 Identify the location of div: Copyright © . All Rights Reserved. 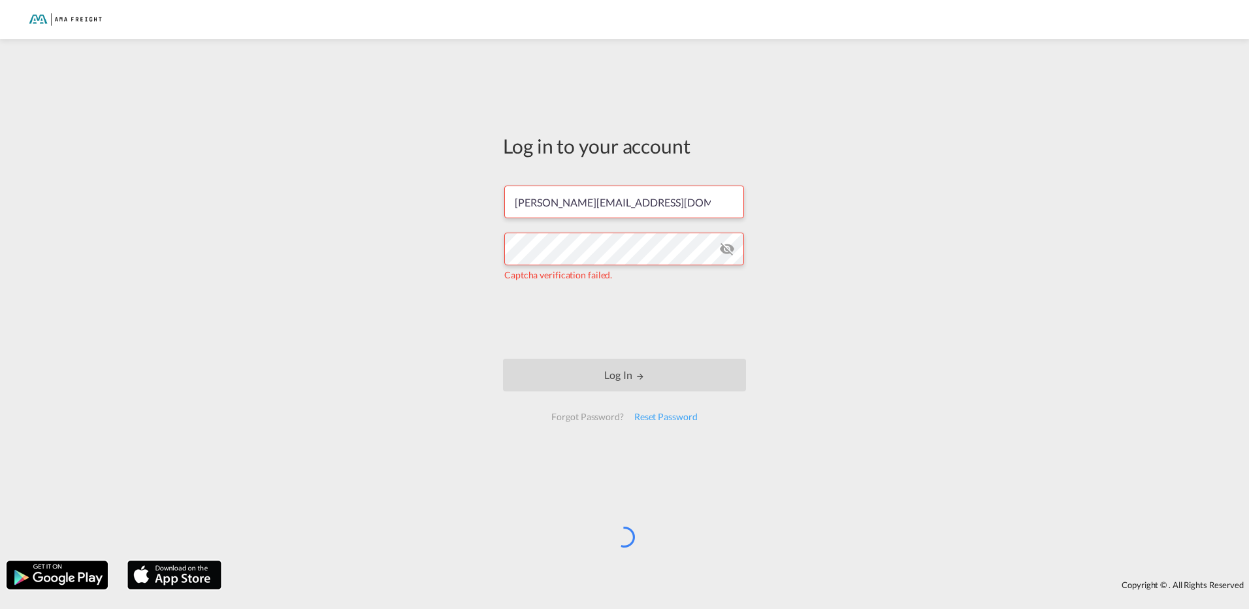
(738, 585).